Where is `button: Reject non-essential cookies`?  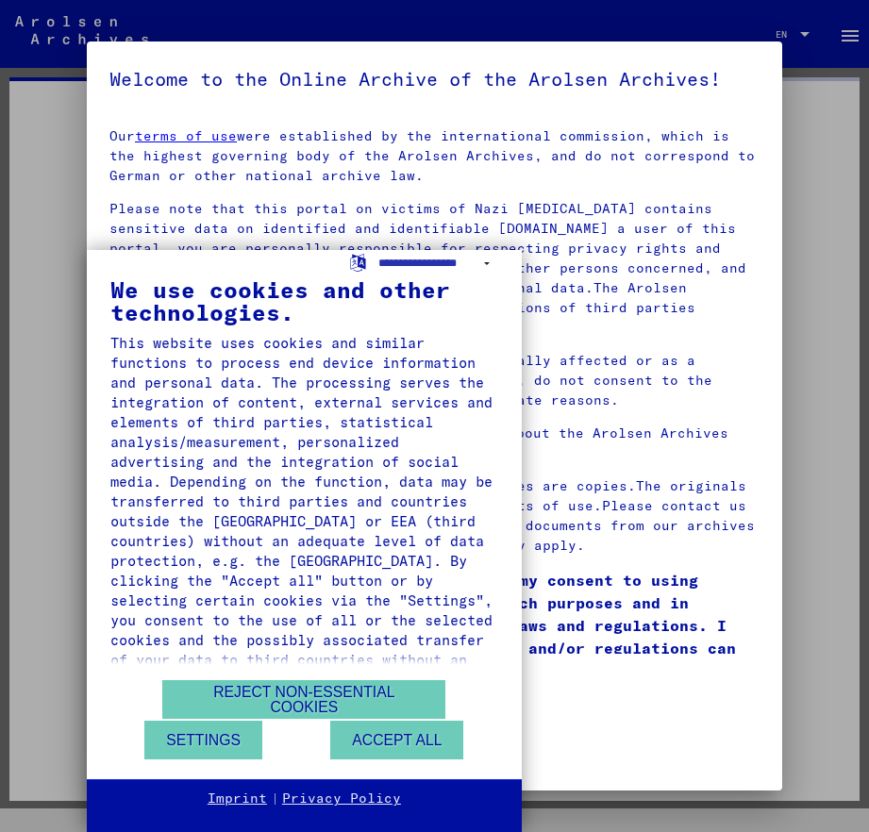 button: Reject non-essential cookies is located at coordinates (304, 699).